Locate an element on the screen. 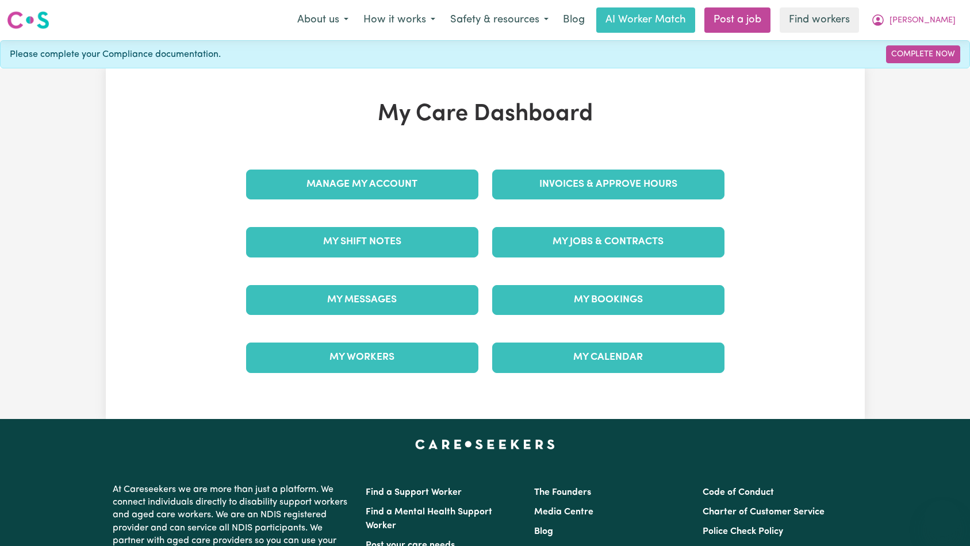  button: Safety & resources is located at coordinates (499, 20).